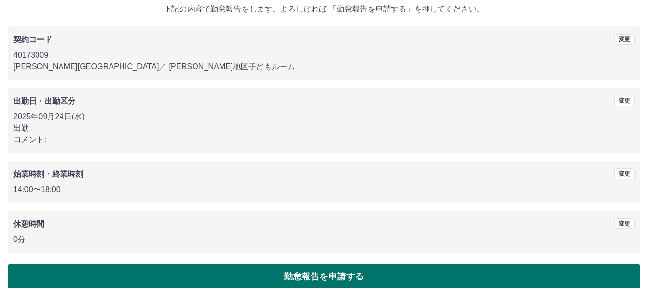  I want to click on b: 契約コード, so click(33, 39).